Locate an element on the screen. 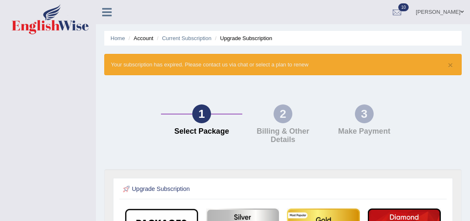 The height and width of the screenshot is (221, 470). span: 10 is located at coordinates (403, 7).